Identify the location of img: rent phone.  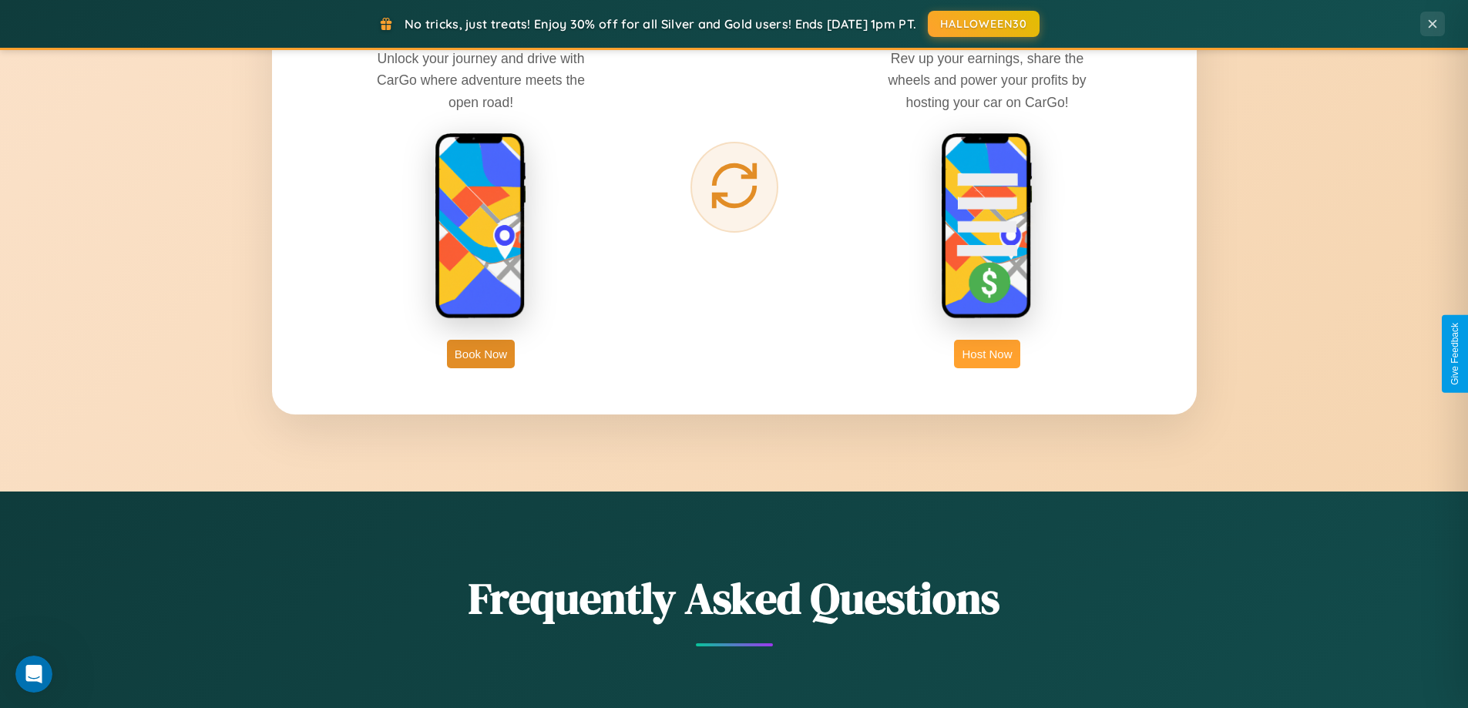
(481, 227).